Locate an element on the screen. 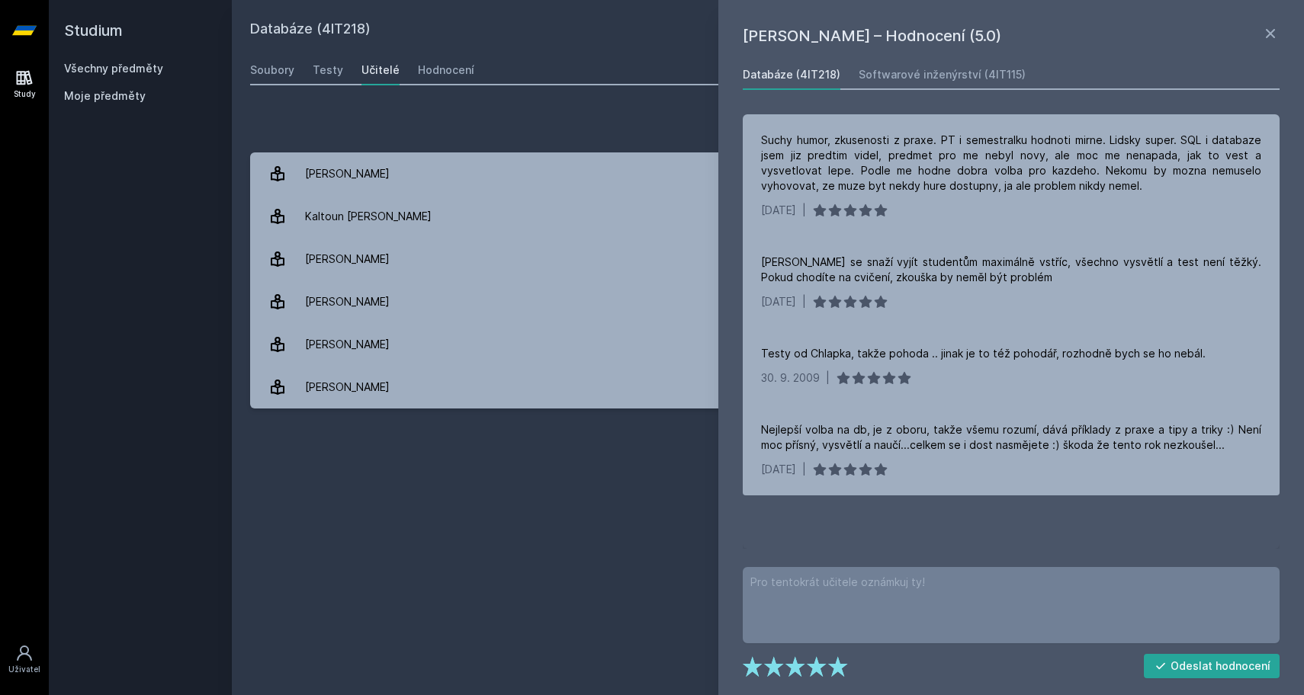 Image resolution: width=1304 pixels, height=695 pixels. span: Moje předměty is located at coordinates (104, 96).